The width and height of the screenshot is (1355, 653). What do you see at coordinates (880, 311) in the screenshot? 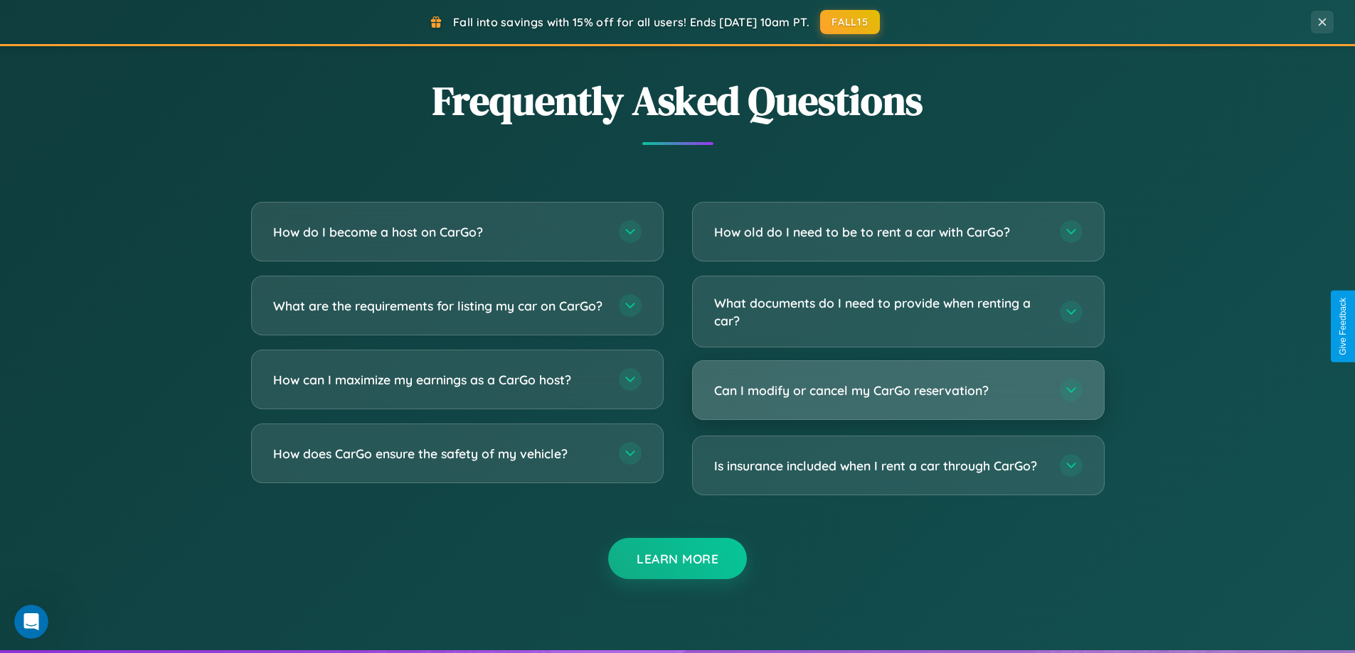
I see `h3: What documents do I need to provide when renting a car?` at bounding box center [880, 311].